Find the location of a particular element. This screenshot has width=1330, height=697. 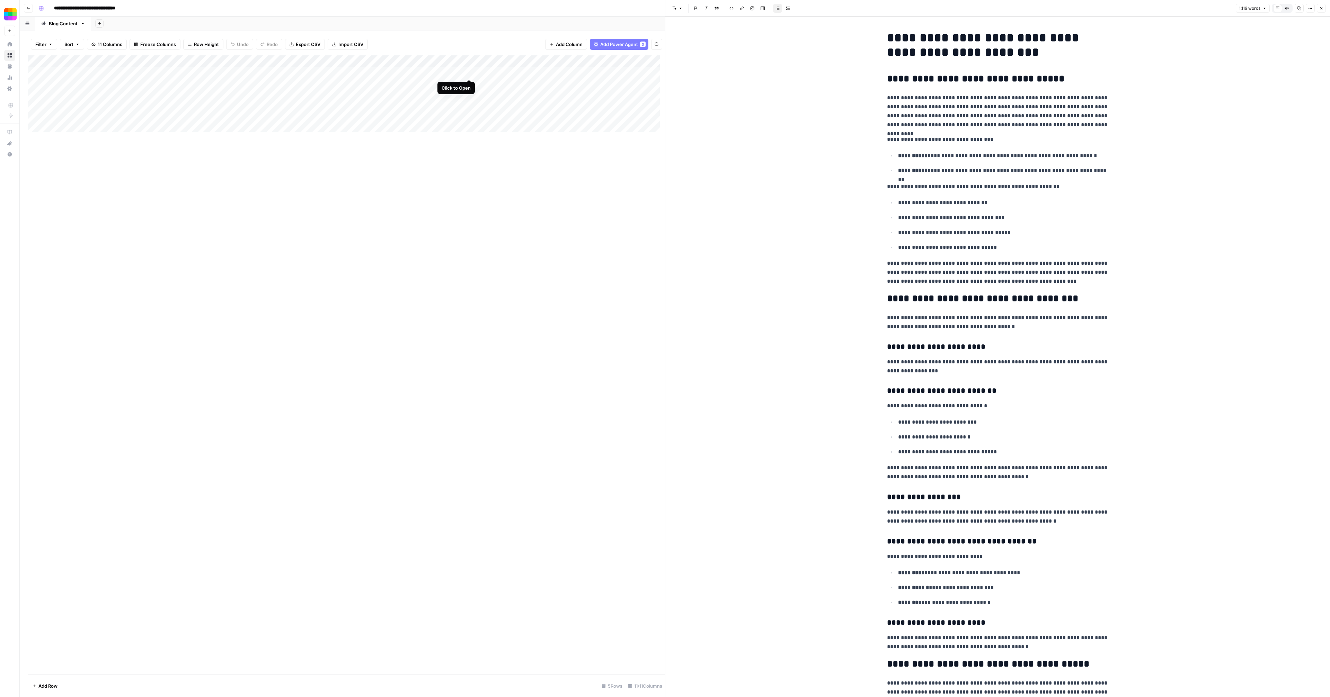

button: Workspace: Smallpdf is located at coordinates (10, 14).